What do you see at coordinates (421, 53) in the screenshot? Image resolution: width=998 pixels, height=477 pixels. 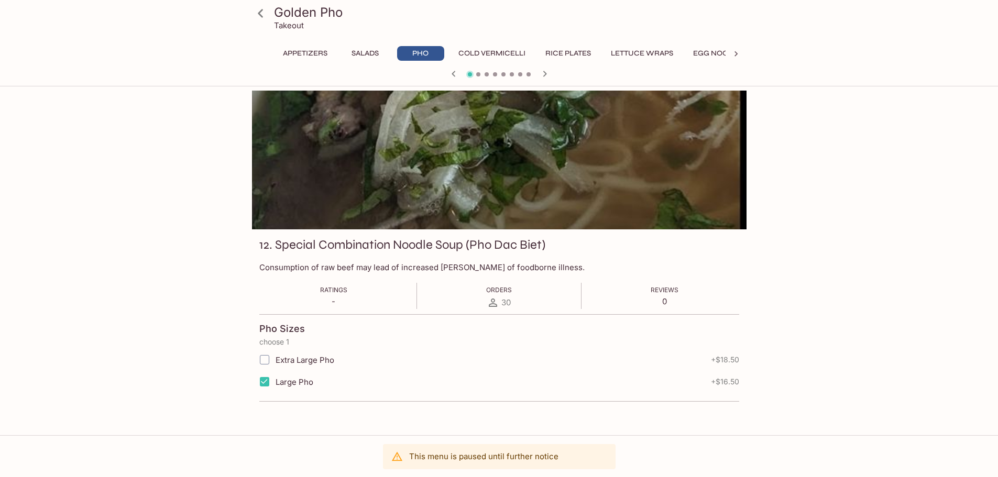 I see `button: Pho` at bounding box center [421, 53].